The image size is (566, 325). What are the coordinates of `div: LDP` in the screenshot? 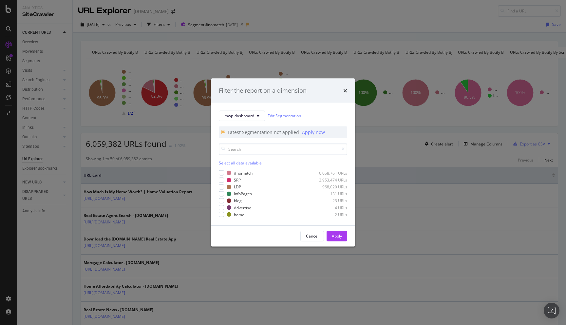 It's located at (237, 187).